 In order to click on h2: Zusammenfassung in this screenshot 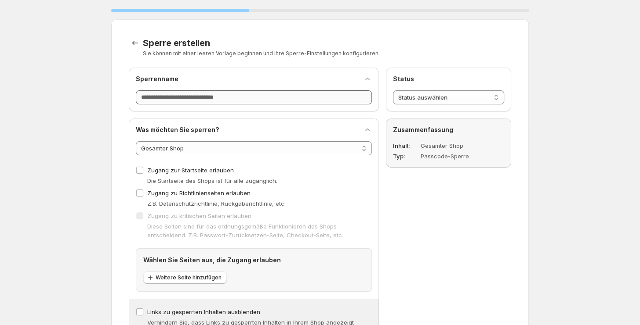, I will do `click(448, 130)`.